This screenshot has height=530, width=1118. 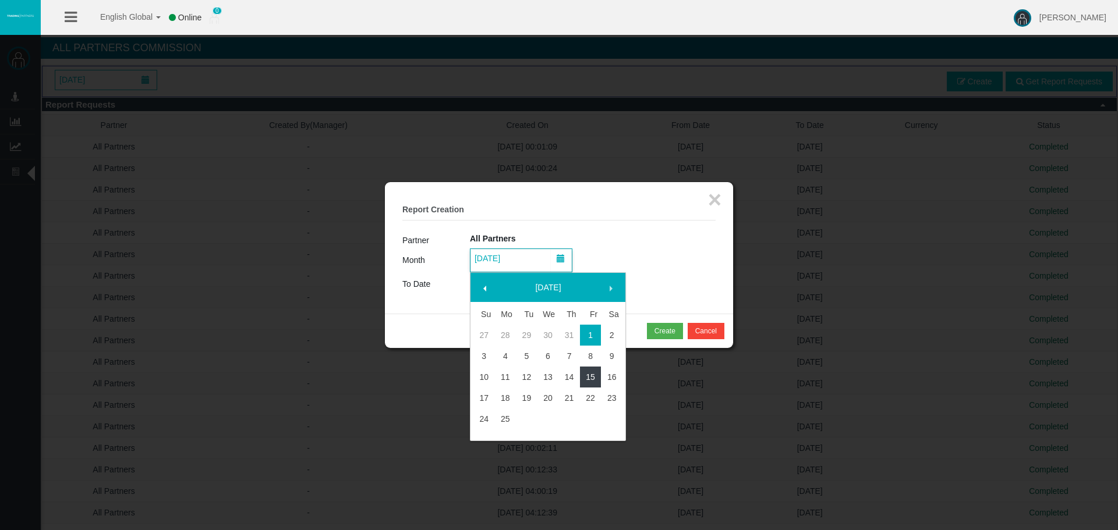 I want to click on a: 28, so click(x=505, y=335).